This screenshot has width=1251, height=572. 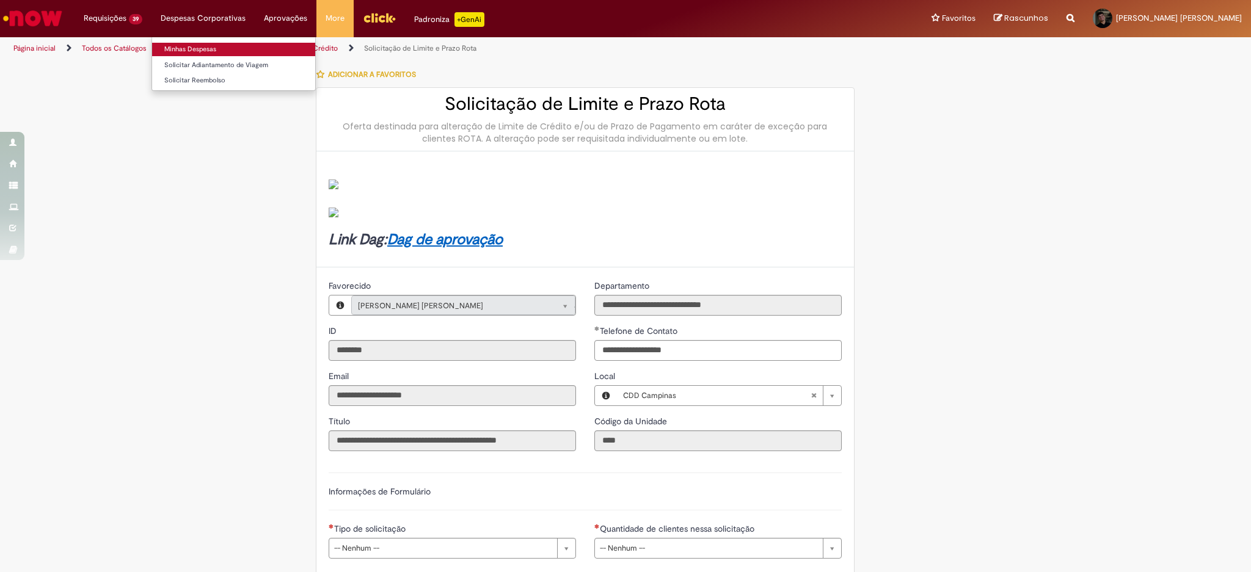 What do you see at coordinates (114, 48) in the screenshot?
I see `a: Todos os Catálogos` at bounding box center [114, 48].